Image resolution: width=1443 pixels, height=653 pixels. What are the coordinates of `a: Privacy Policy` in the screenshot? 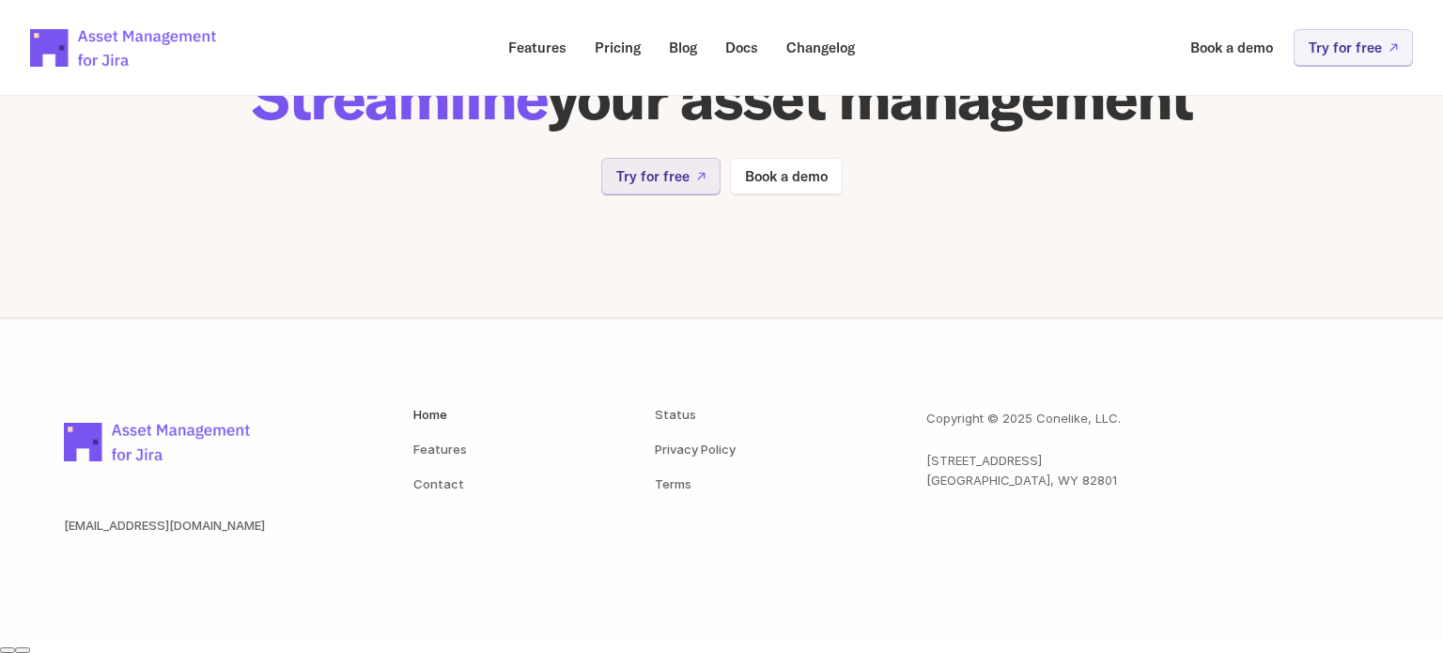 It's located at (695, 449).